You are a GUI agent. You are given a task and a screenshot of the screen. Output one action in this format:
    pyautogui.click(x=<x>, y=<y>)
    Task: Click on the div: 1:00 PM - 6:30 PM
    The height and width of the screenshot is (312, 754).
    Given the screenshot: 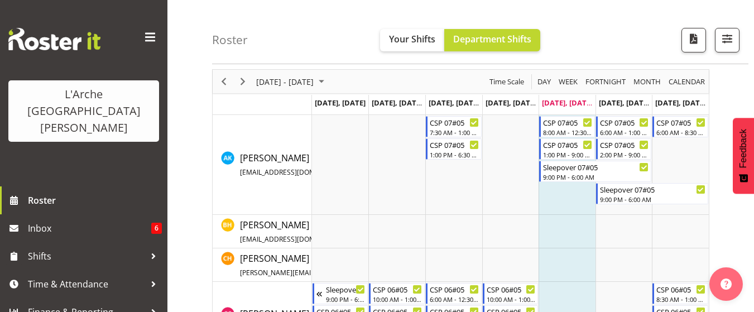 What is the action you would take?
    pyautogui.click(x=455, y=155)
    